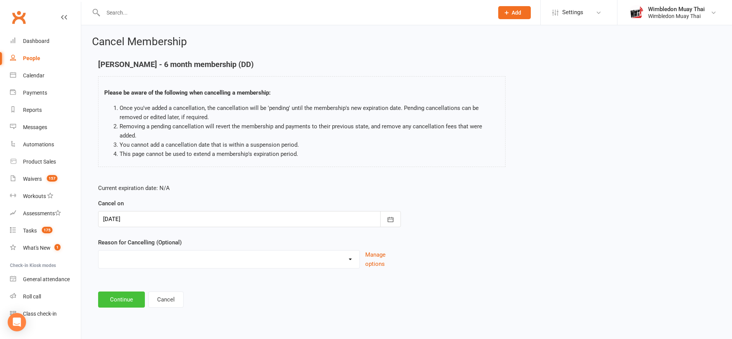 This screenshot has width=732, height=339. What do you see at coordinates (45, 58) in the screenshot?
I see `a: People` at bounding box center [45, 58].